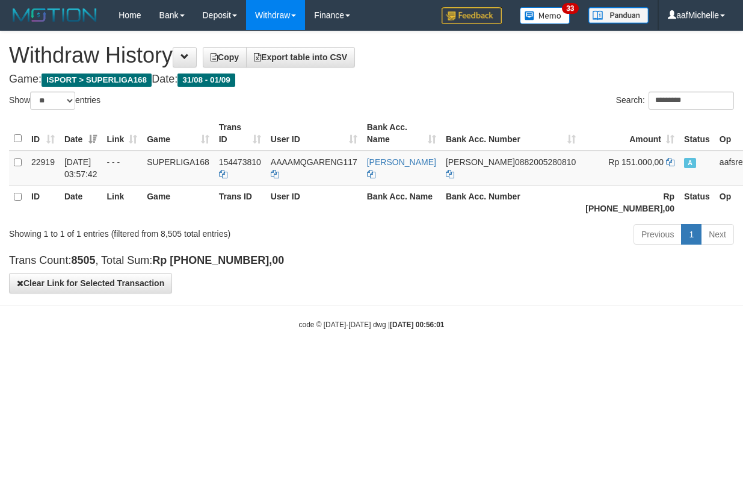 This screenshot has height=479, width=743. I want to click on th: Bank Acc. Name, so click(401, 202).